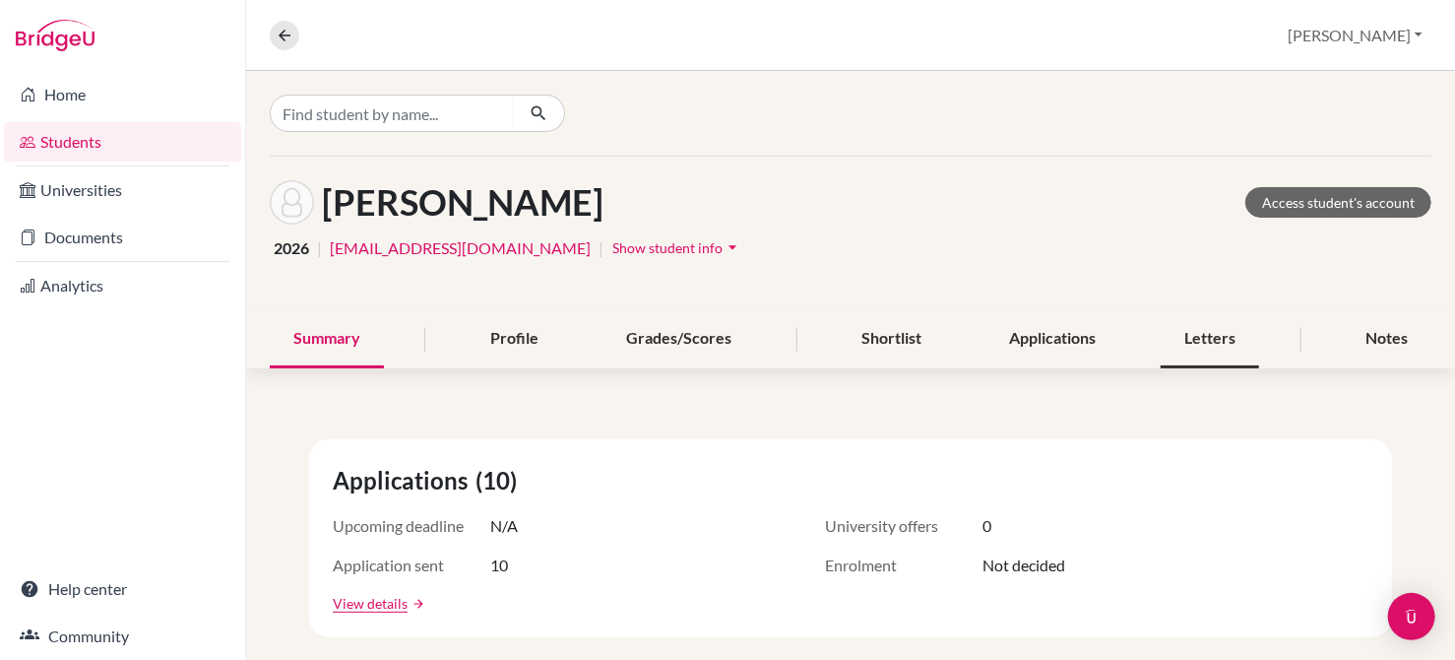  What do you see at coordinates (499, 565) in the screenshot?
I see `span: 10` at bounding box center [499, 565].